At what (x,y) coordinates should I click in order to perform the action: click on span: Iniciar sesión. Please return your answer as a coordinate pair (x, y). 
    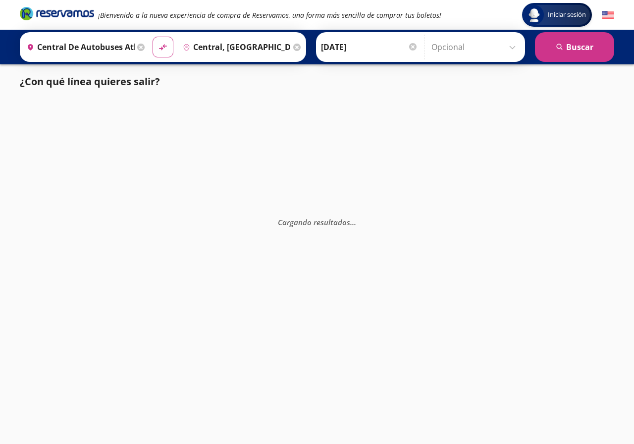
    Looking at the image, I should click on (566, 15).